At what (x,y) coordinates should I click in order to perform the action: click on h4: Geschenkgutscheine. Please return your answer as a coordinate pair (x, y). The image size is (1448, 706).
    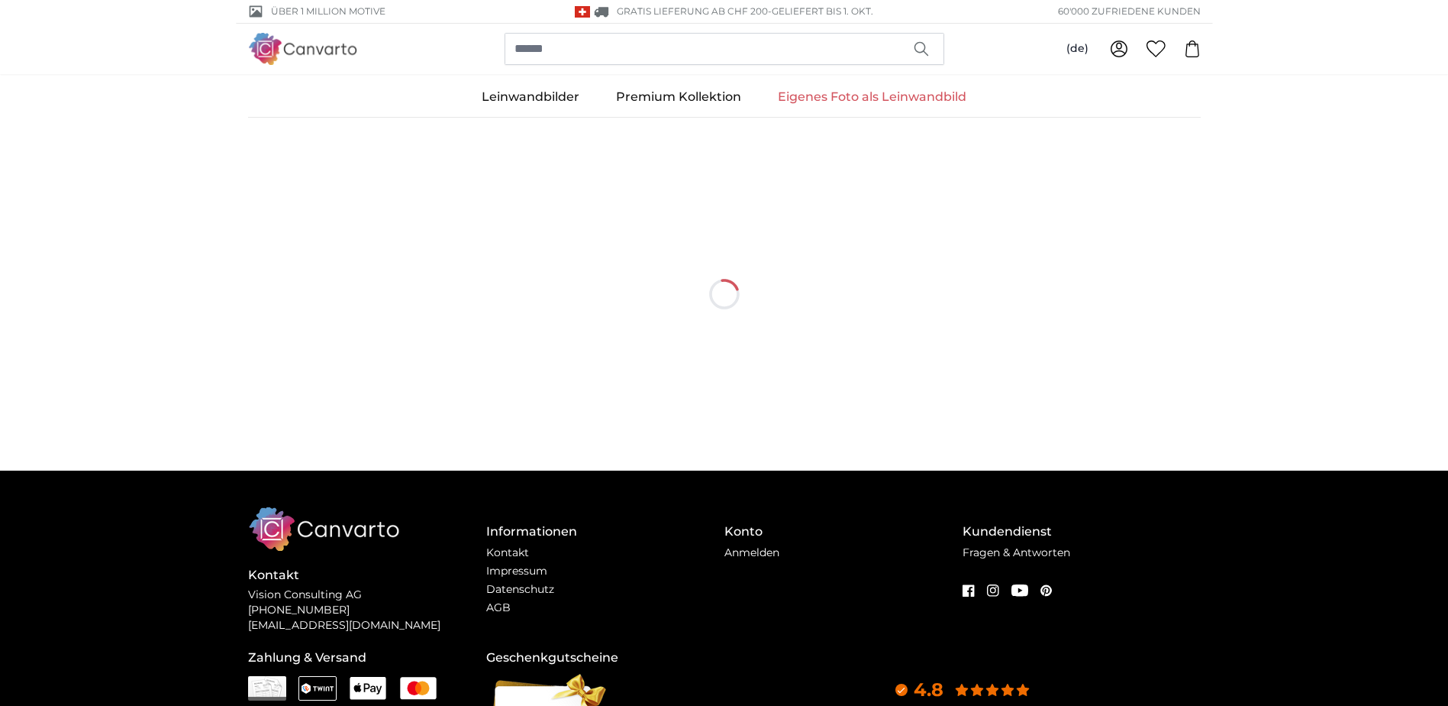
    Looking at the image, I should click on (605, 657).